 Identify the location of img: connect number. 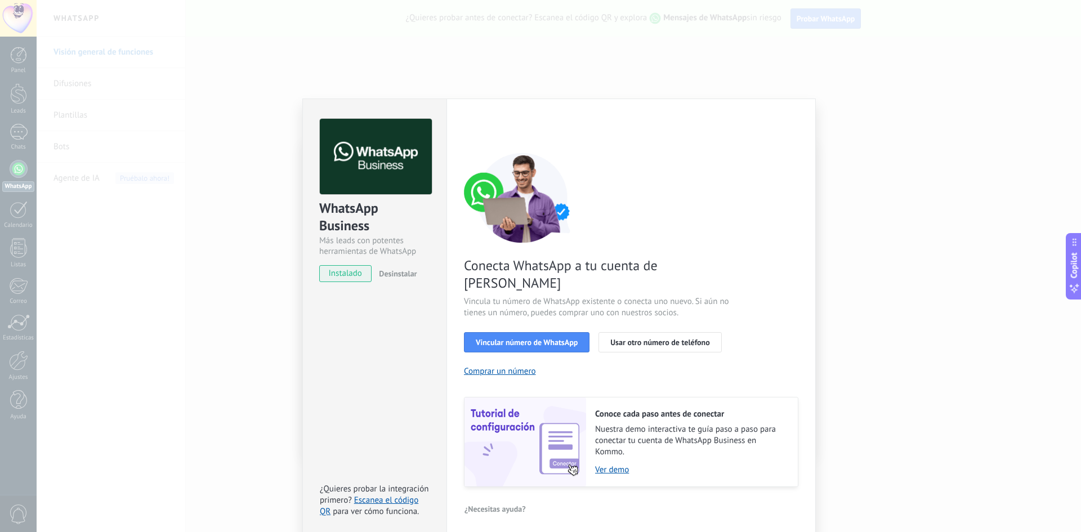
(523, 198).